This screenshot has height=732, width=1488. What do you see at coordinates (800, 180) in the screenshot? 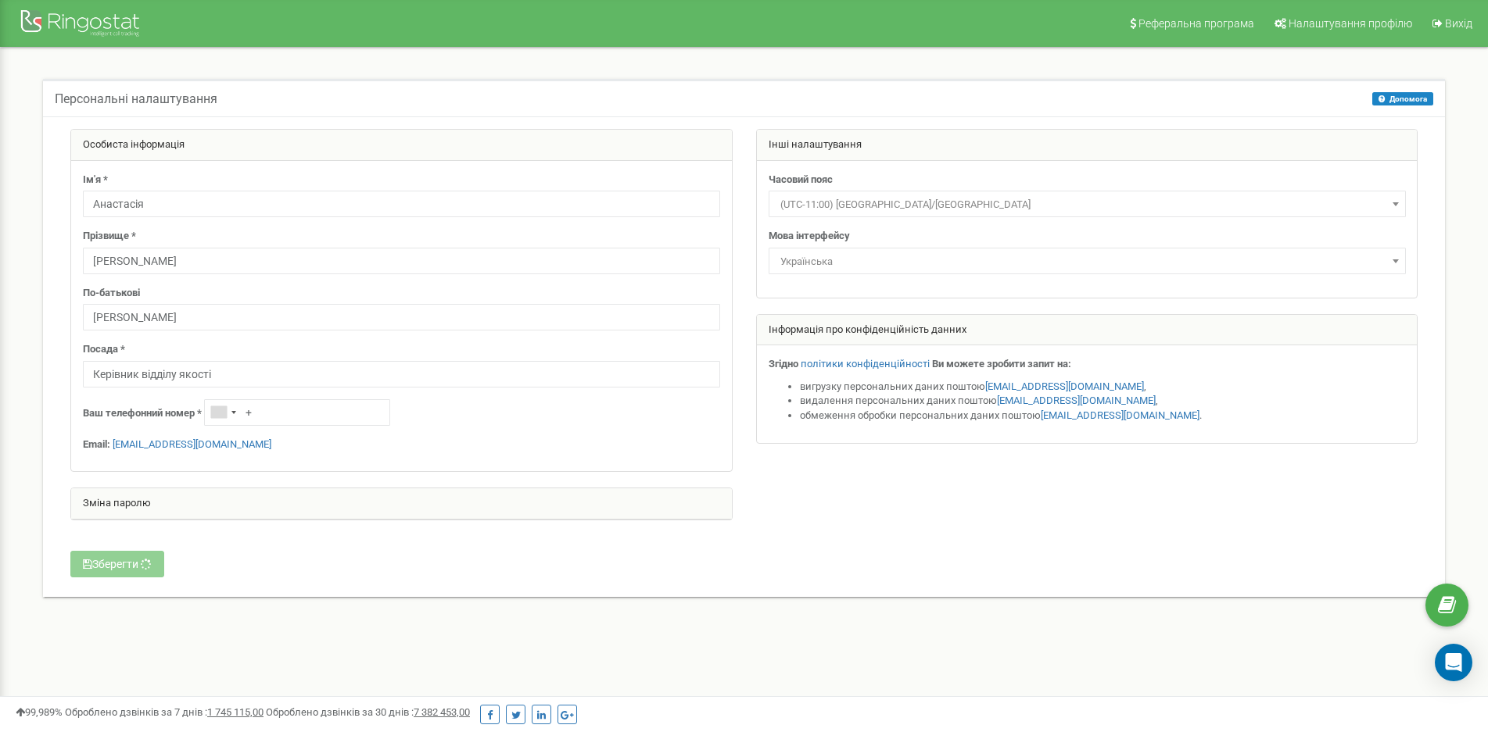
I see `label: Часовий пояс` at bounding box center [800, 180].